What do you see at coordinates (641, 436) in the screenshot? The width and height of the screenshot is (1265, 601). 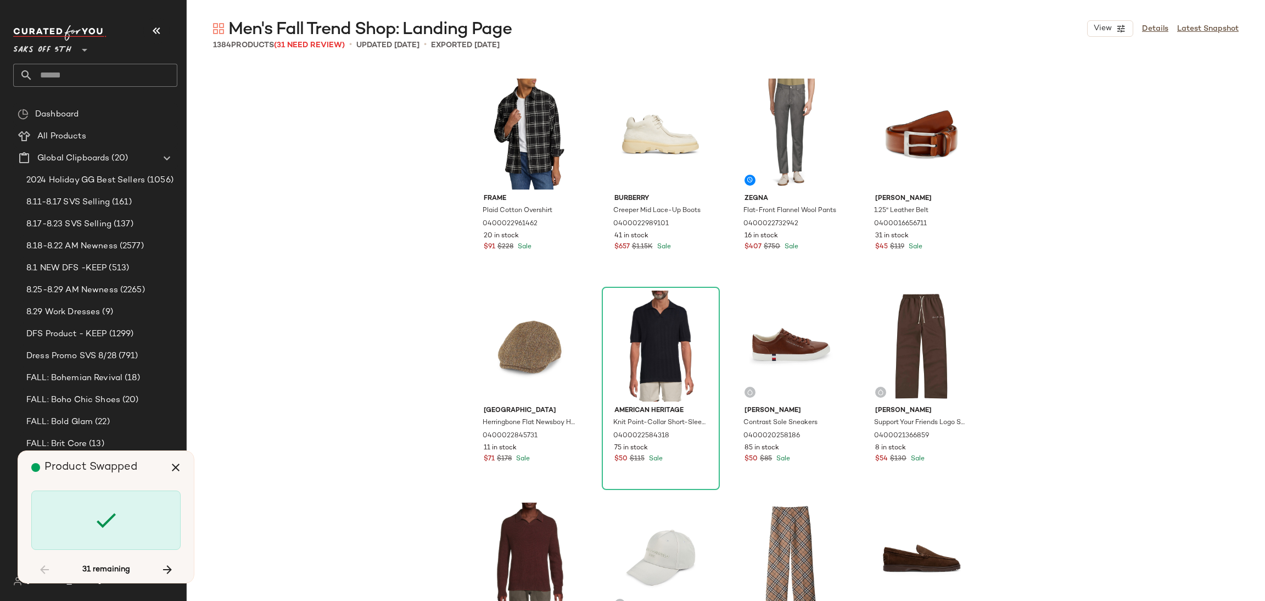 I see `span: 0400022584318` at bounding box center [641, 436].